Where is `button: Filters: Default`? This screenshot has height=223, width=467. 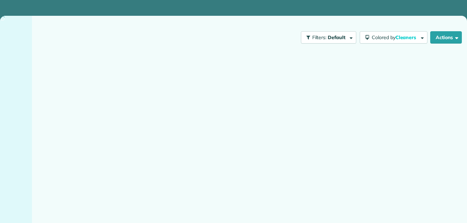
button: Filters: Default is located at coordinates (328, 37).